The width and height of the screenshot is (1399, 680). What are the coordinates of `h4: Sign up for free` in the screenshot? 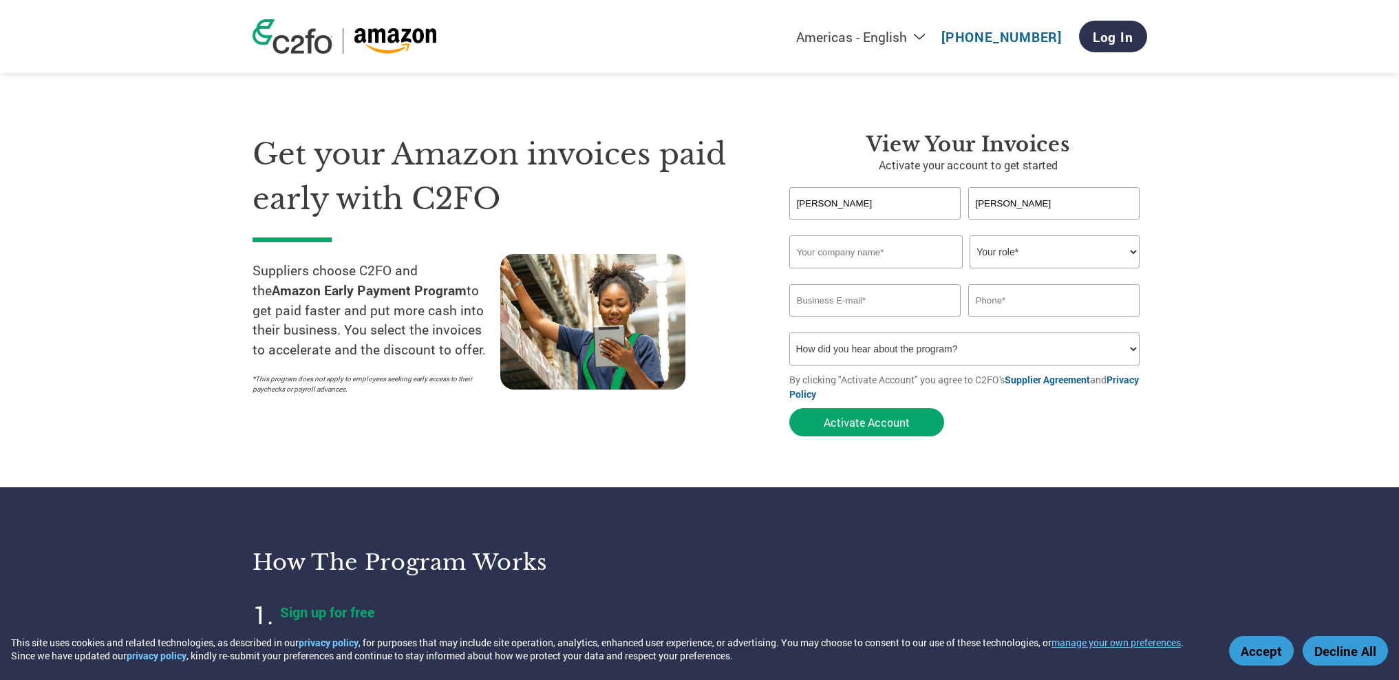 It's located at (452, 612).